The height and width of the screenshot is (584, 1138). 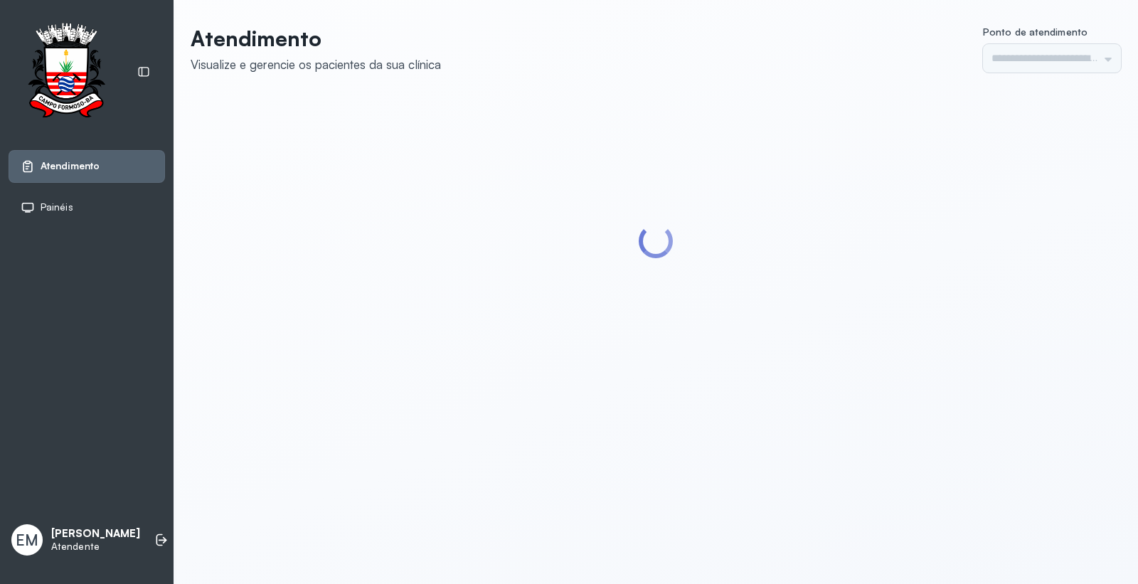 What do you see at coordinates (70, 166) in the screenshot?
I see `span: Atendimento` at bounding box center [70, 166].